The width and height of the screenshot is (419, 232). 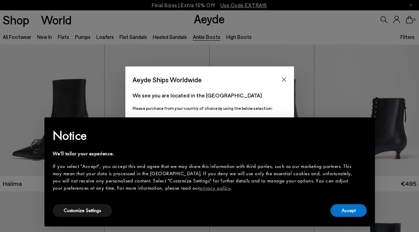 What do you see at coordinates (215, 188) in the screenshot?
I see `a: privacy policy` at bounding box center [215, 188].